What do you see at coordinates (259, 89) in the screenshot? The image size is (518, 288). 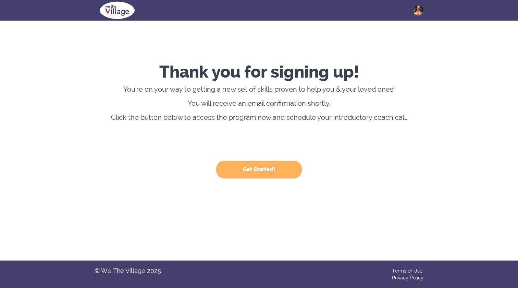 I see `h5: You're on your way to getting a new set of skills proven to help you & your loved ones!` at bounding box center [259, 89].